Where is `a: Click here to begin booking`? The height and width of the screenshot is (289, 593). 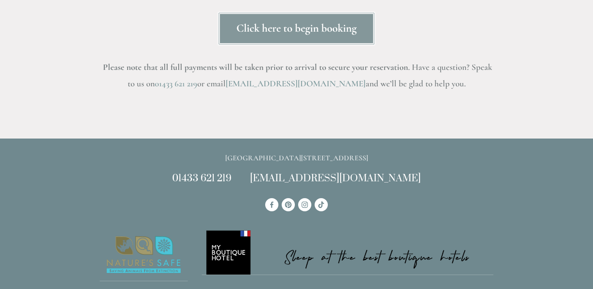
a: Click here to begin booking is located at coordinates (296, 28).